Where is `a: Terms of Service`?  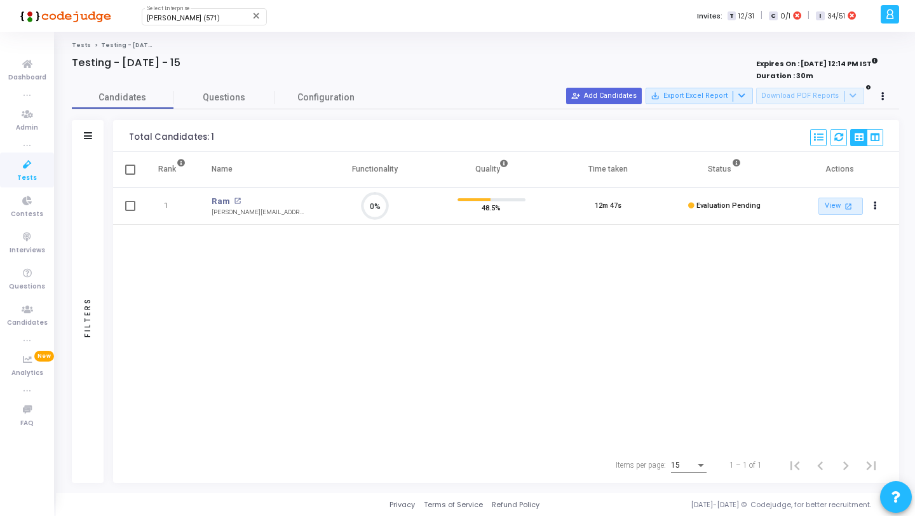 a: Terms of Service is located at coordinates (453, 504).